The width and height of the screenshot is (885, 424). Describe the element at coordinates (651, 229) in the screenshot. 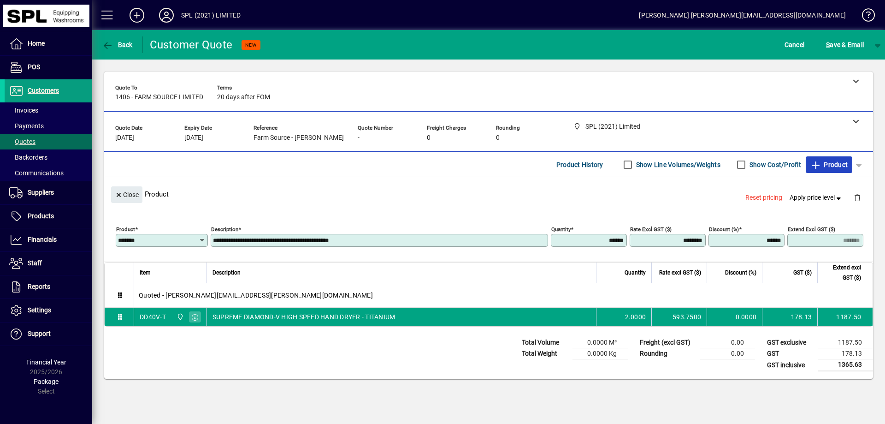

I see `mat-label: Rate excl GST ($)` at that location.